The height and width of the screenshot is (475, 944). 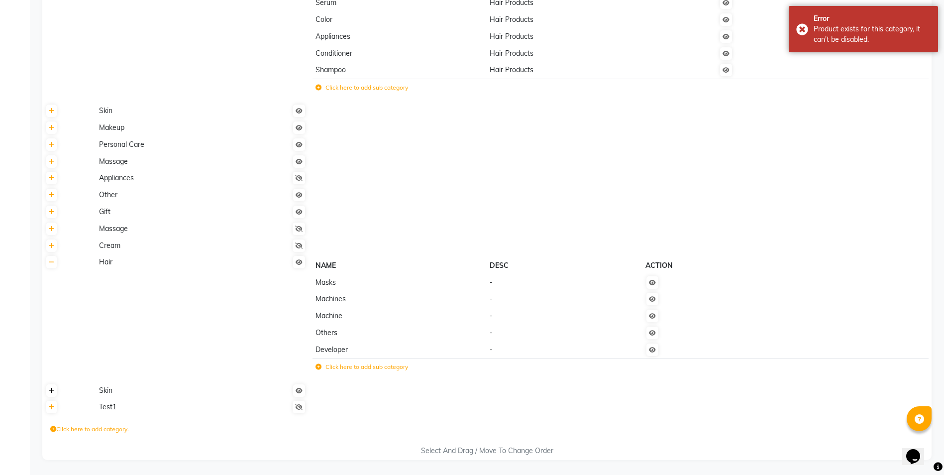 I want to click on div: Error, so click(x=871, y=18).